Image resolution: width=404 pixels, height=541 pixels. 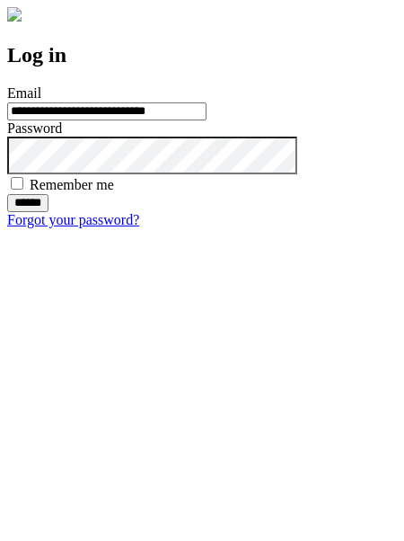 I want to click on label: Email, so click(x=24, y=93).